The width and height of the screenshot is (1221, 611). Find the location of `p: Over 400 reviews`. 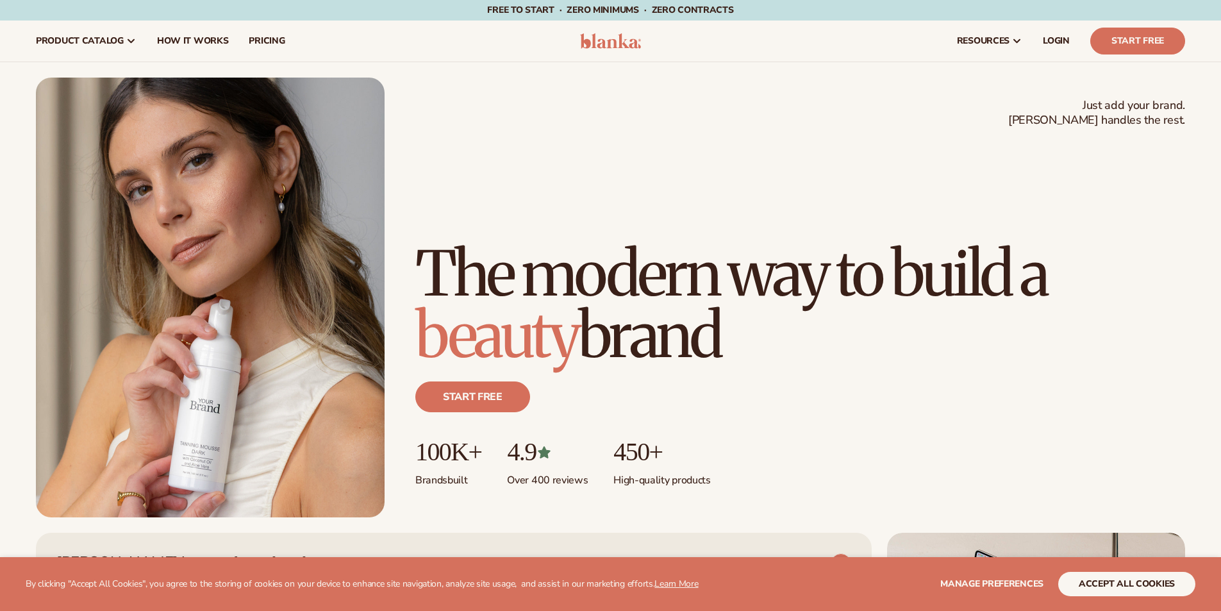

p: Over 400 reviews is located at coordinates (547, 476).